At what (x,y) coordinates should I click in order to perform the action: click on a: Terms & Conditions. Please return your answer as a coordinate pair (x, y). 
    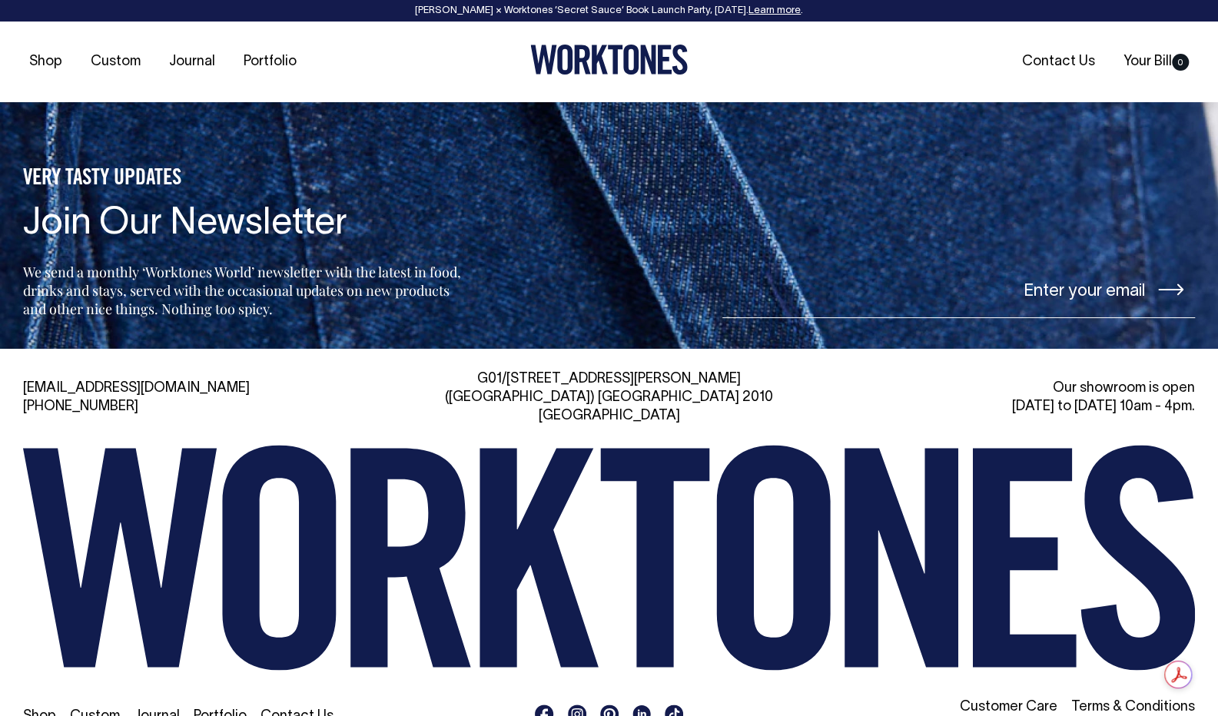
    Looking at the image, I should click on (1133, 707).